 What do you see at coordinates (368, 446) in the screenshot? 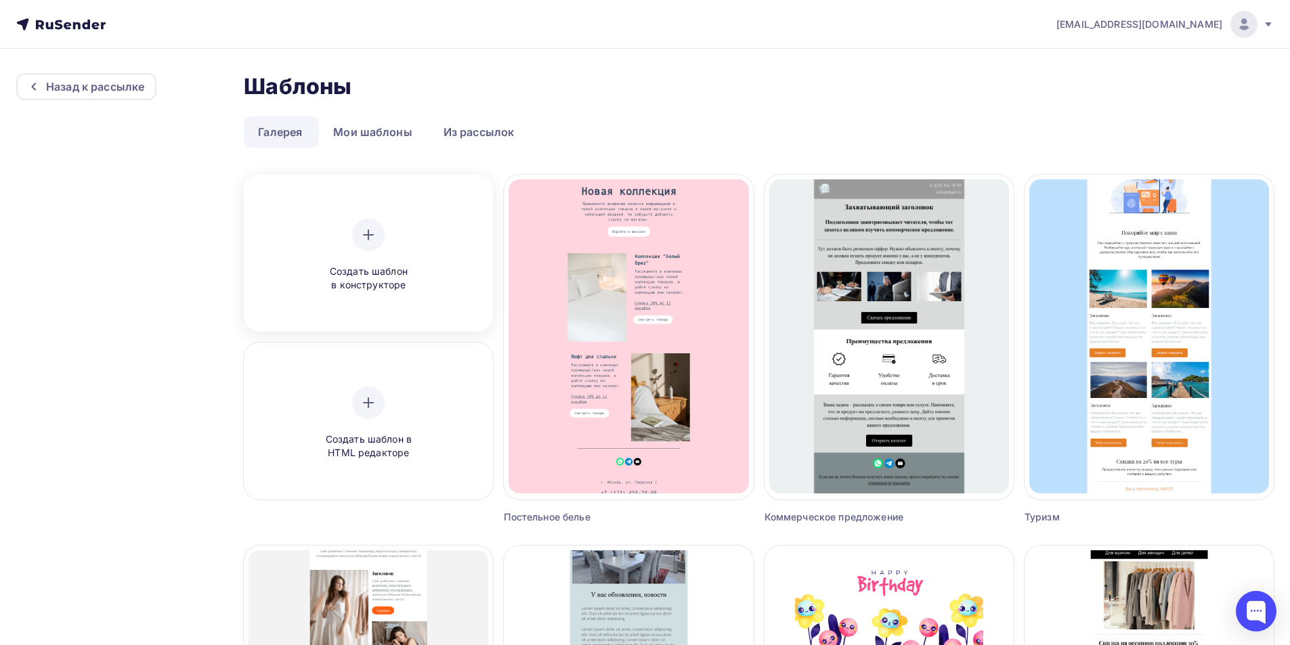
I see `span: Создать шаблон в HTML редакторе` at bounding box center [368, 446].